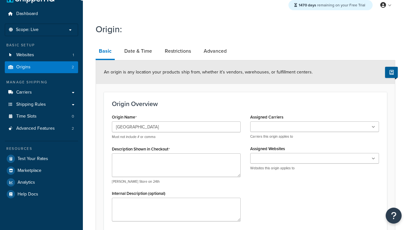 The height and width of the screenshot is (230, 408). What do you see at coordinates (26, 116) in the screenshot?
I see `span: Time Slots` at bounding box center [26, 116].